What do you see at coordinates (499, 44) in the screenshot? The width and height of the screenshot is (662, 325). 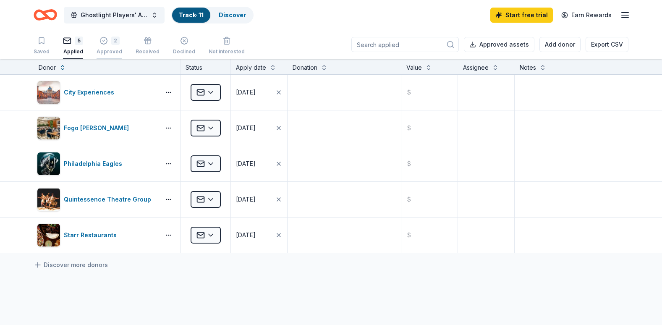 I see `button: Approved assets` at bounding box center [499, 44].